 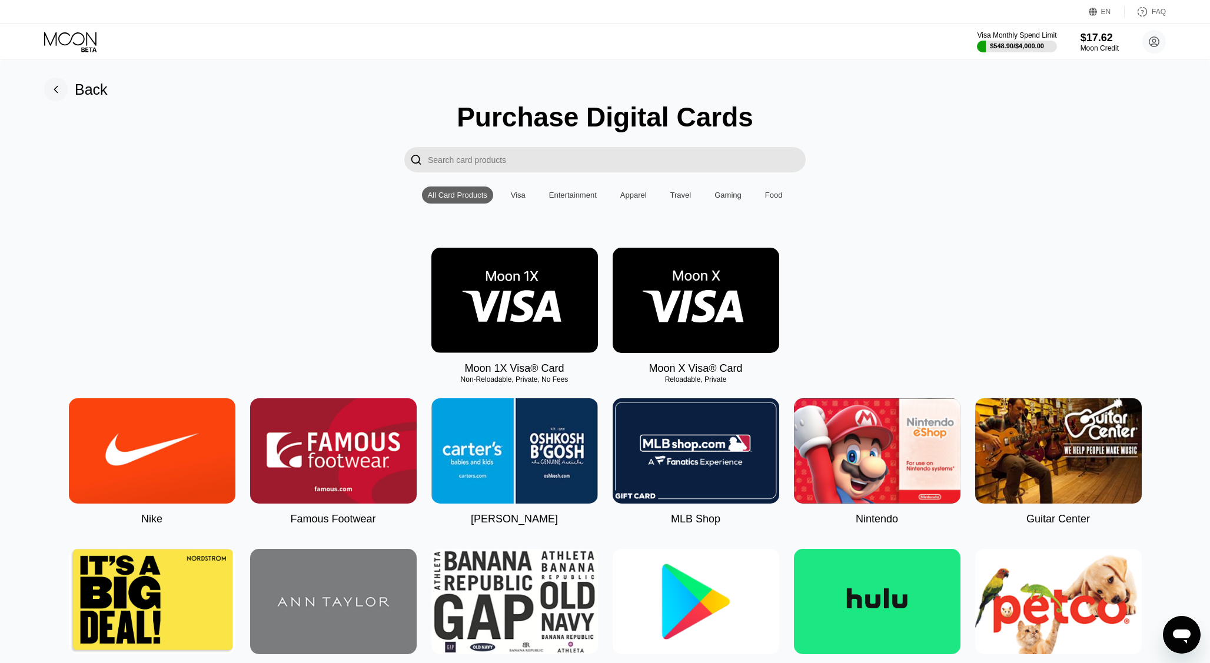 I want to click on div: $17.62, so click(x=1099, y=38).